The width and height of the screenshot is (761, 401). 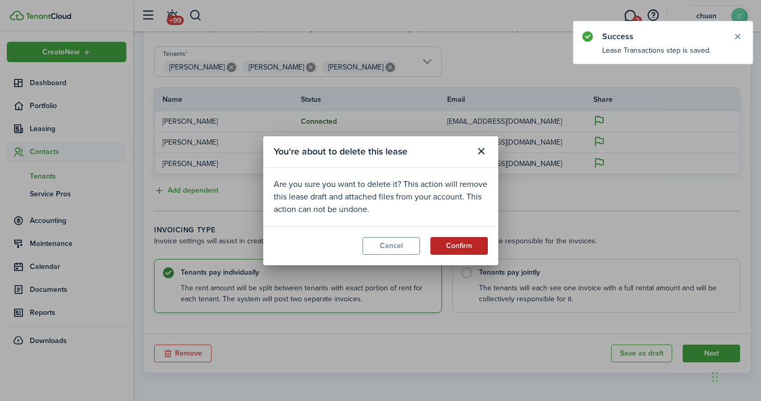 I want to click on div: Drag, so click(x=715, y=377).